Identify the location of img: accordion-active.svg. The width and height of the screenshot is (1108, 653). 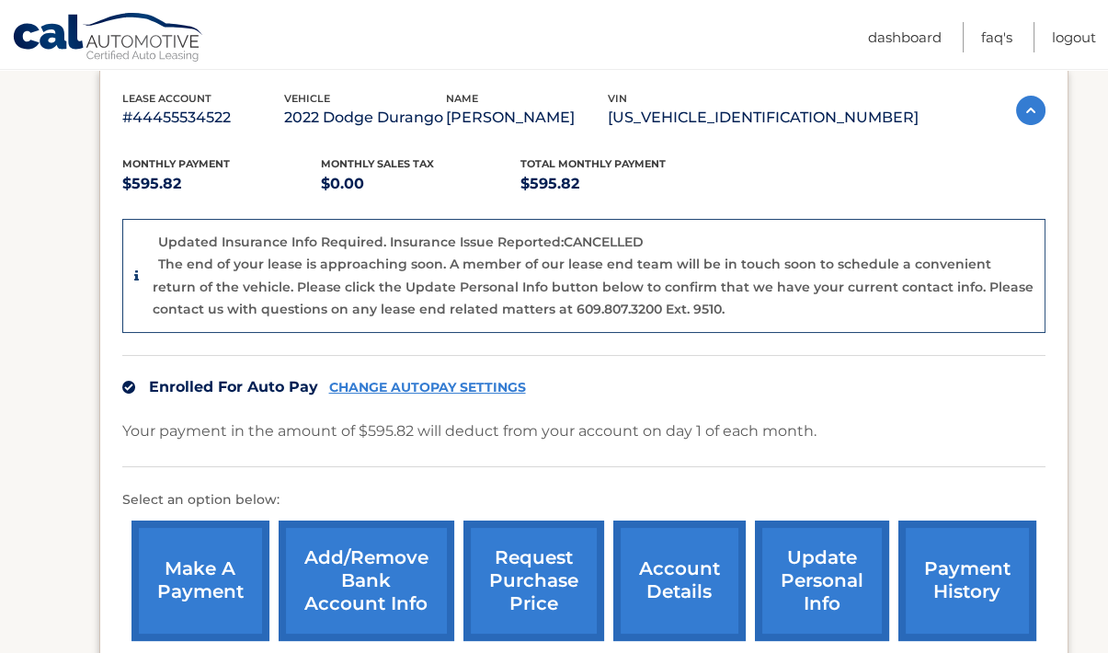
(1031, 110).